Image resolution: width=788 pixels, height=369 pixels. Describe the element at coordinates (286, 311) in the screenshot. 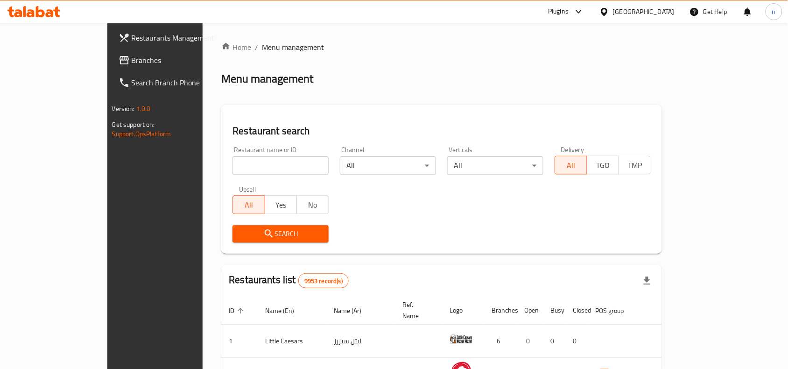

I see `span: Name (En)` at that location.